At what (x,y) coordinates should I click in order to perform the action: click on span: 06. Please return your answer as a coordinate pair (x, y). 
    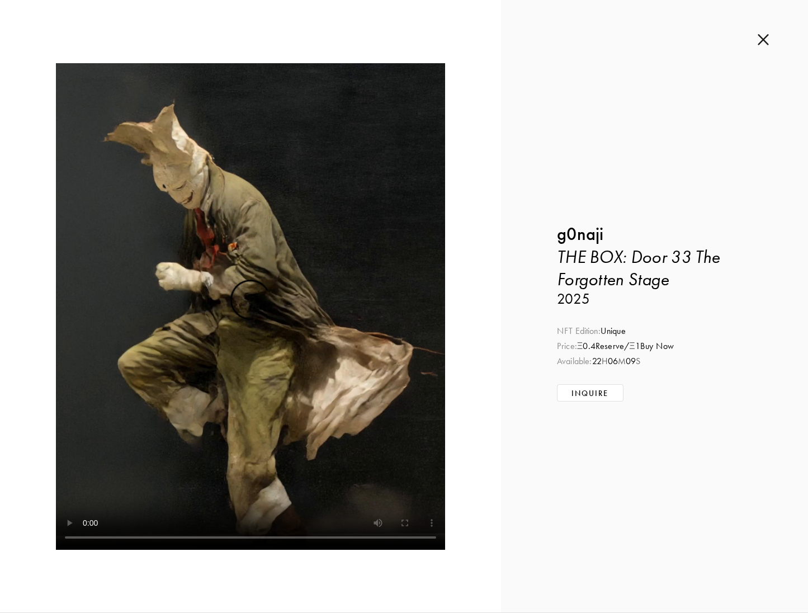
    Looking at the image, I should click on (613, 361).